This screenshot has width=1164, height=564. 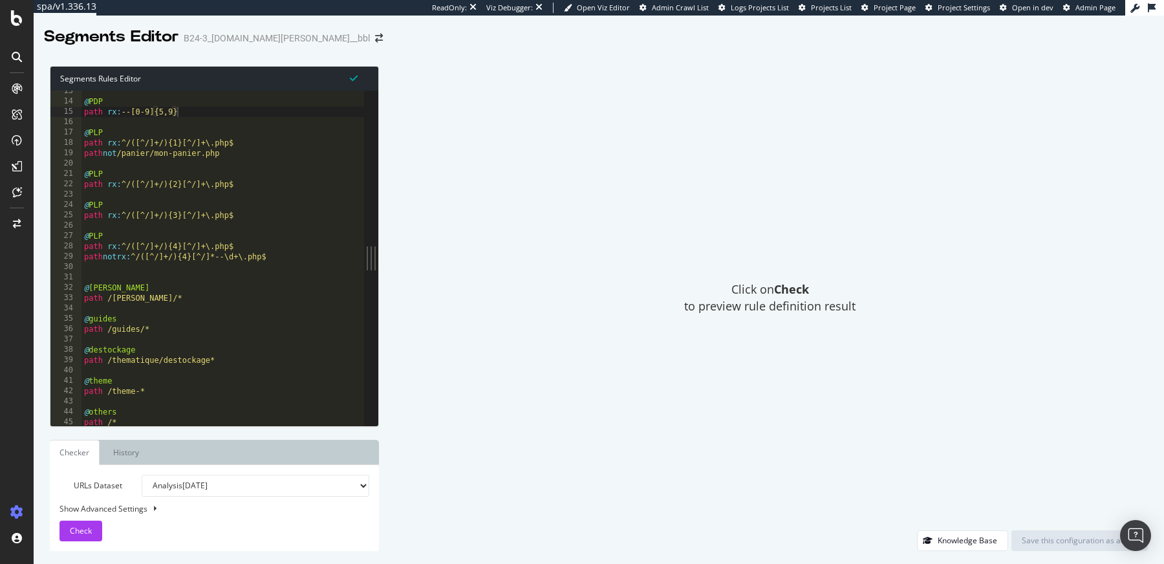 I want to click on div: 20, so click(x=66, y=164).